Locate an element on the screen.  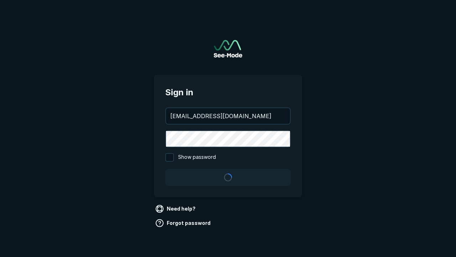
a: Go to sign in is located at coordinates (228, 48).